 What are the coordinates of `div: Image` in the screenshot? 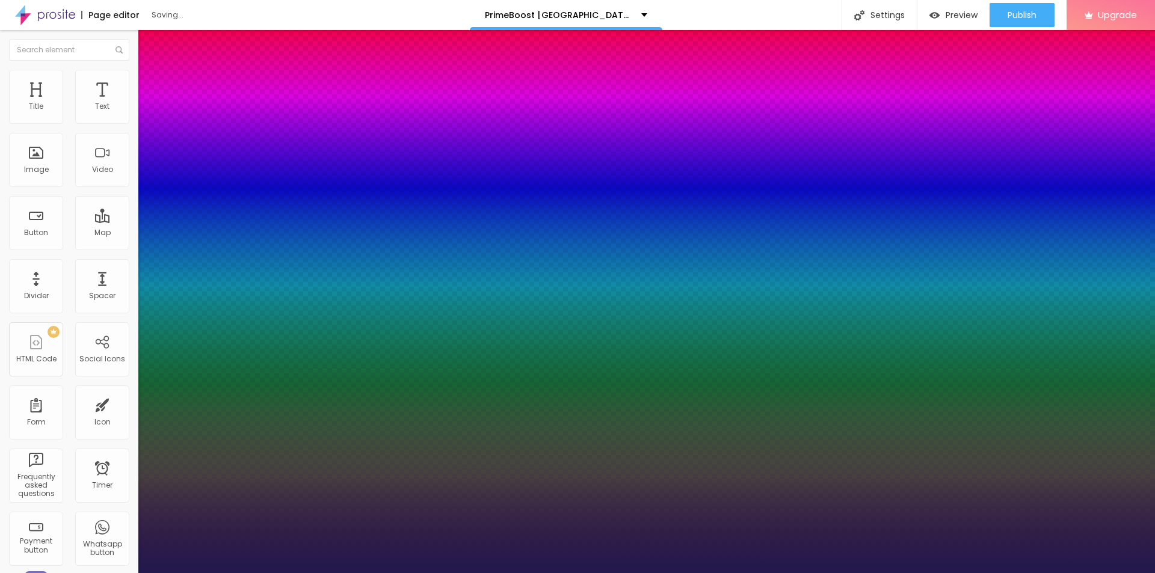 It's located at (36, 170).